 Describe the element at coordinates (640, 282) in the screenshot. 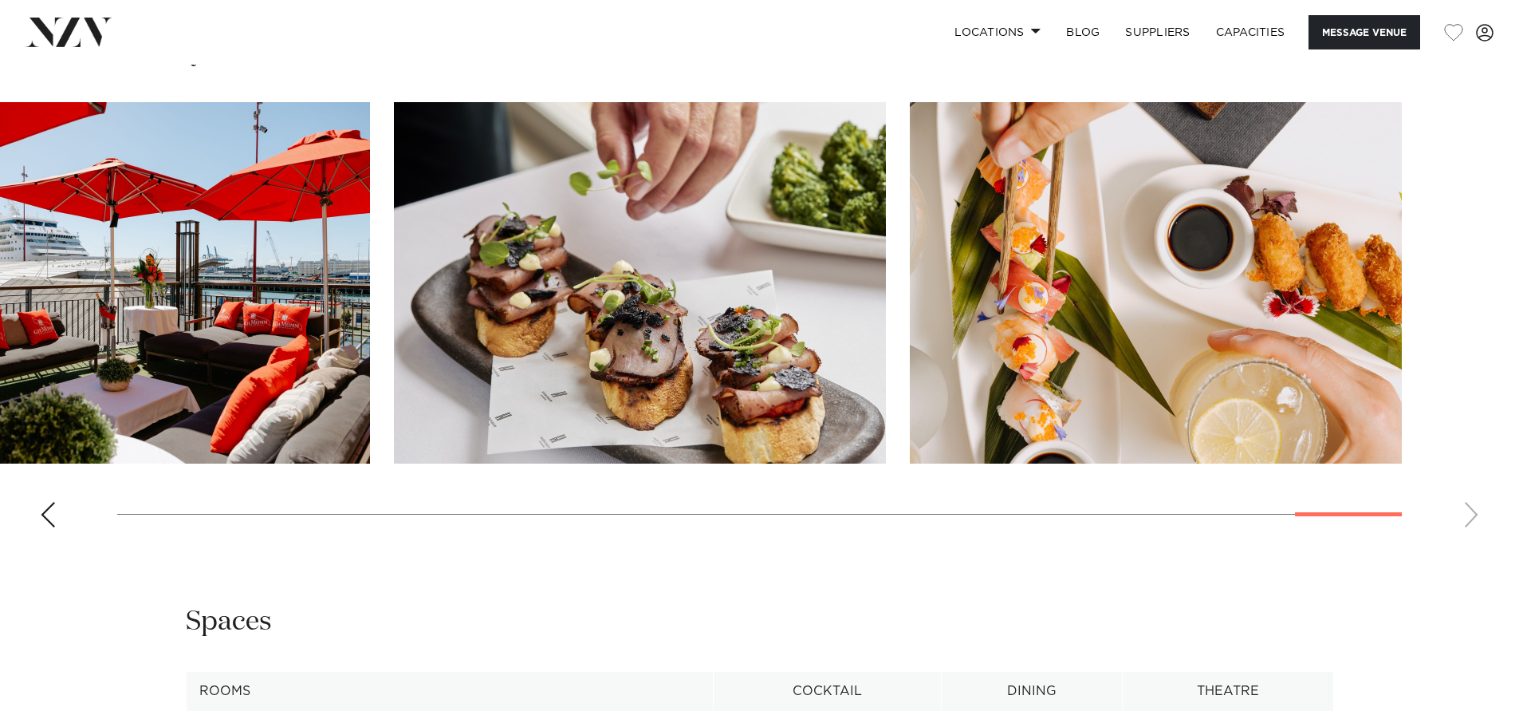

I see `swiper-slide: 29 / 30` at that location.